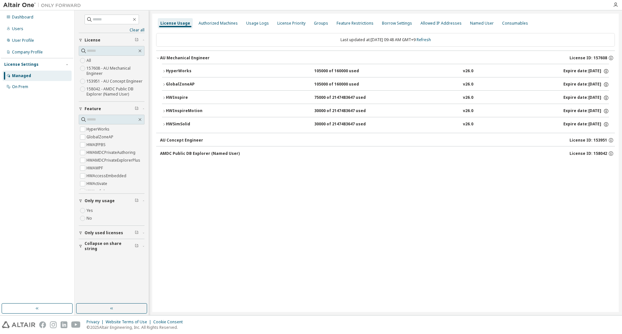 This screenshot has height=334, width=622. I want to click on label: HWAcufwh, so click(97, 192).